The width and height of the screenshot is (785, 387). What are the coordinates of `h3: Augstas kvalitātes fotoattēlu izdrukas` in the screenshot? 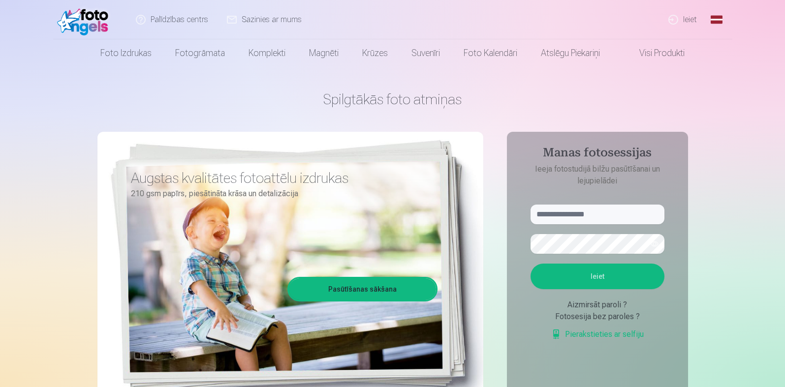 It's located at (280, 178).